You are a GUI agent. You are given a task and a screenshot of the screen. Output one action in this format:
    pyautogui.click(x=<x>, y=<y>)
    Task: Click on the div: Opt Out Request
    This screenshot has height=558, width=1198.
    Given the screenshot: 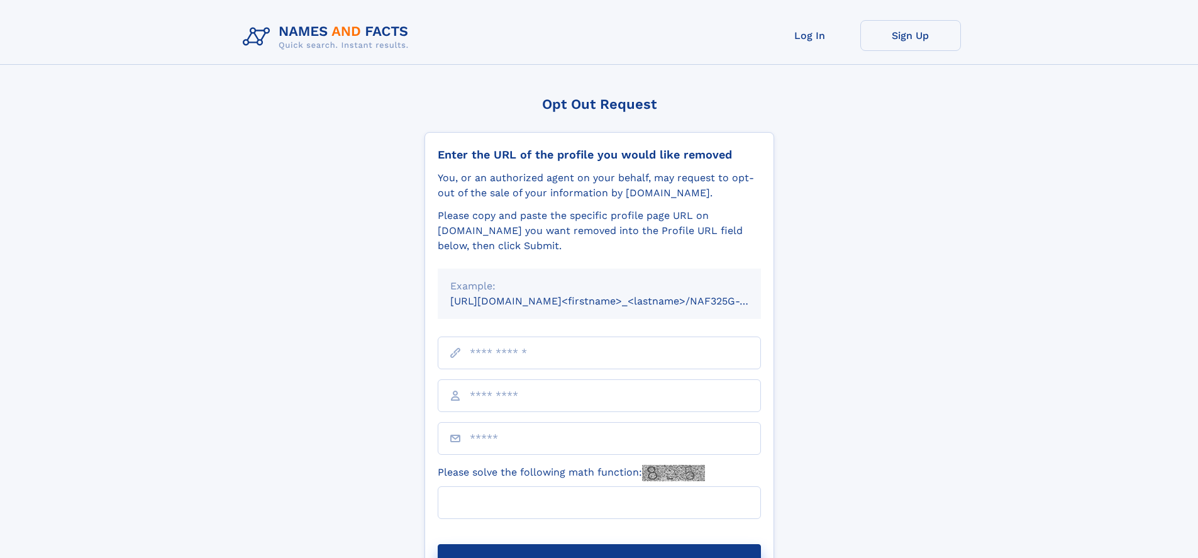 What is the action you would take?
    pyautogui.click(x=599, y=104)
    